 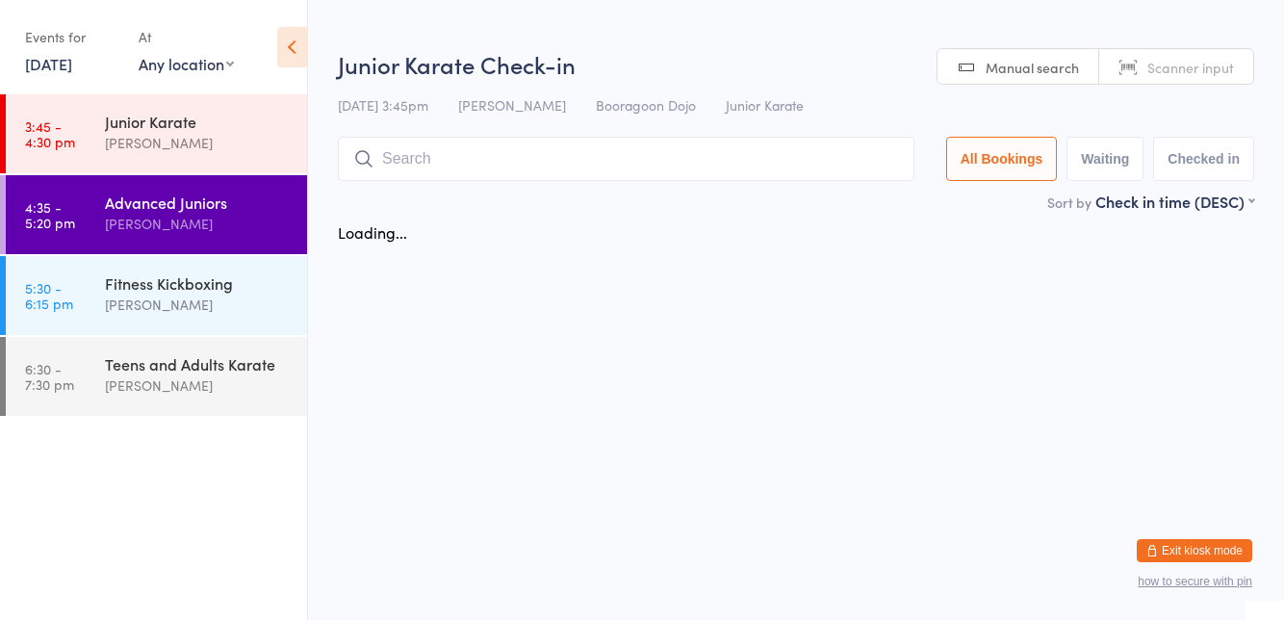 I want to click on input: Search, so click(x=626, y=159).